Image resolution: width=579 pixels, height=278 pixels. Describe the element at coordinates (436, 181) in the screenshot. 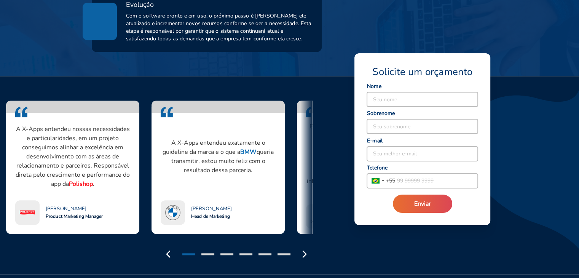

I see `input: 99 99999 9999` at that location.